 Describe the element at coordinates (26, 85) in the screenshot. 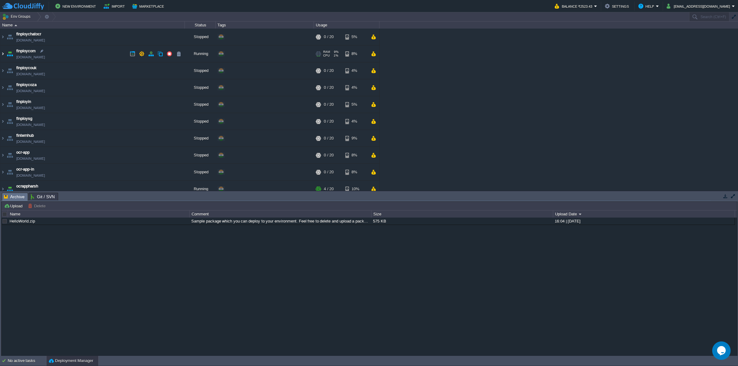

I see `span: finploycoza` at that location.